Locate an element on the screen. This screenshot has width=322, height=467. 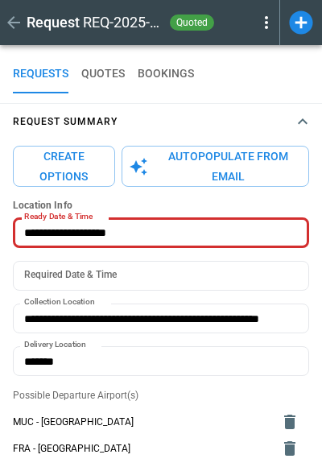
span: quoted is located at coordinates (192, 23).